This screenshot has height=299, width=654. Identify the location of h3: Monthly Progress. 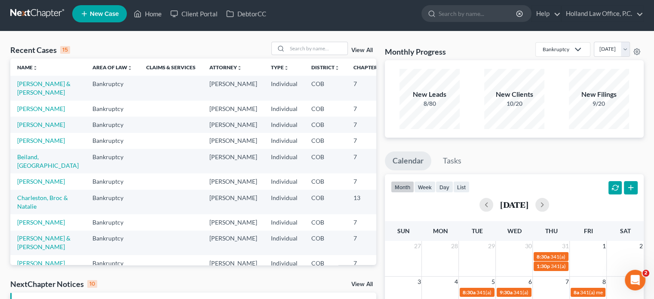
(415, 52).